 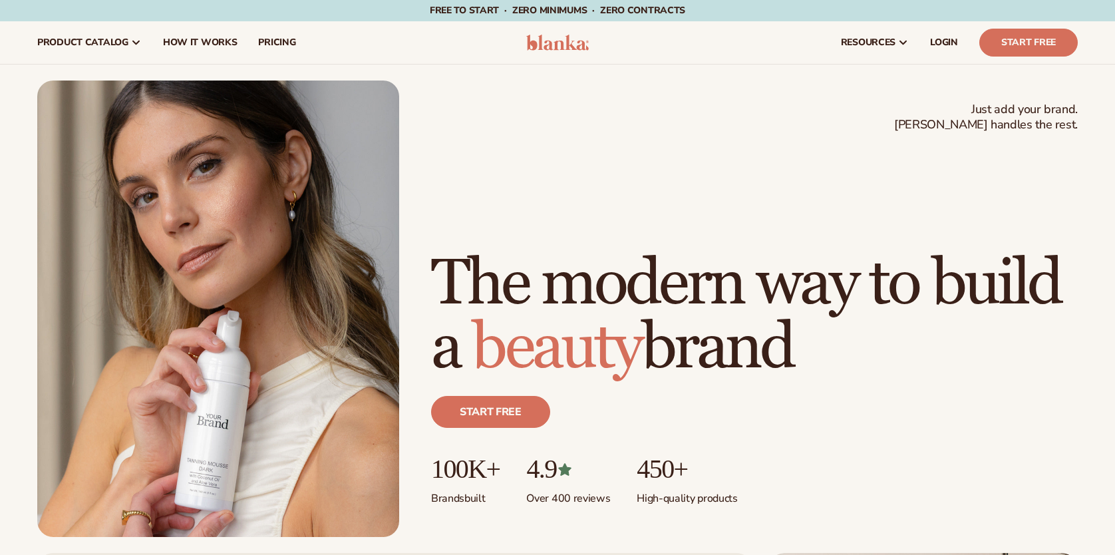 What do you see at coordinates (277, 43) in the screenshot?
I see `span: pricing` at bounding box center [277, 43].